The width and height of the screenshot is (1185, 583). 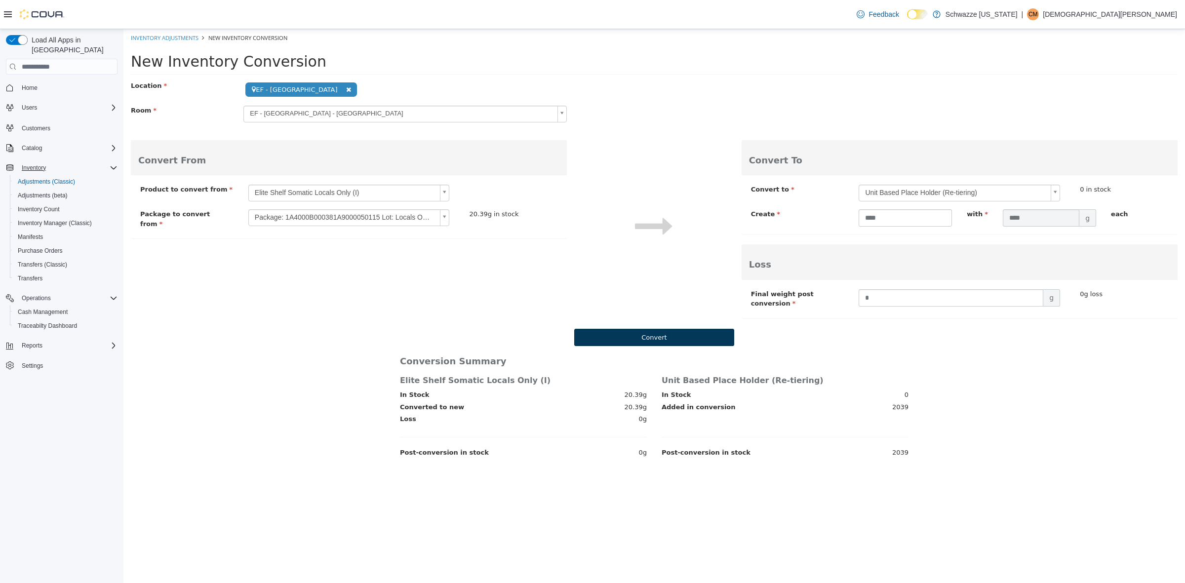 I want to click on span: Dark Mode, so click(x=907, y=19).